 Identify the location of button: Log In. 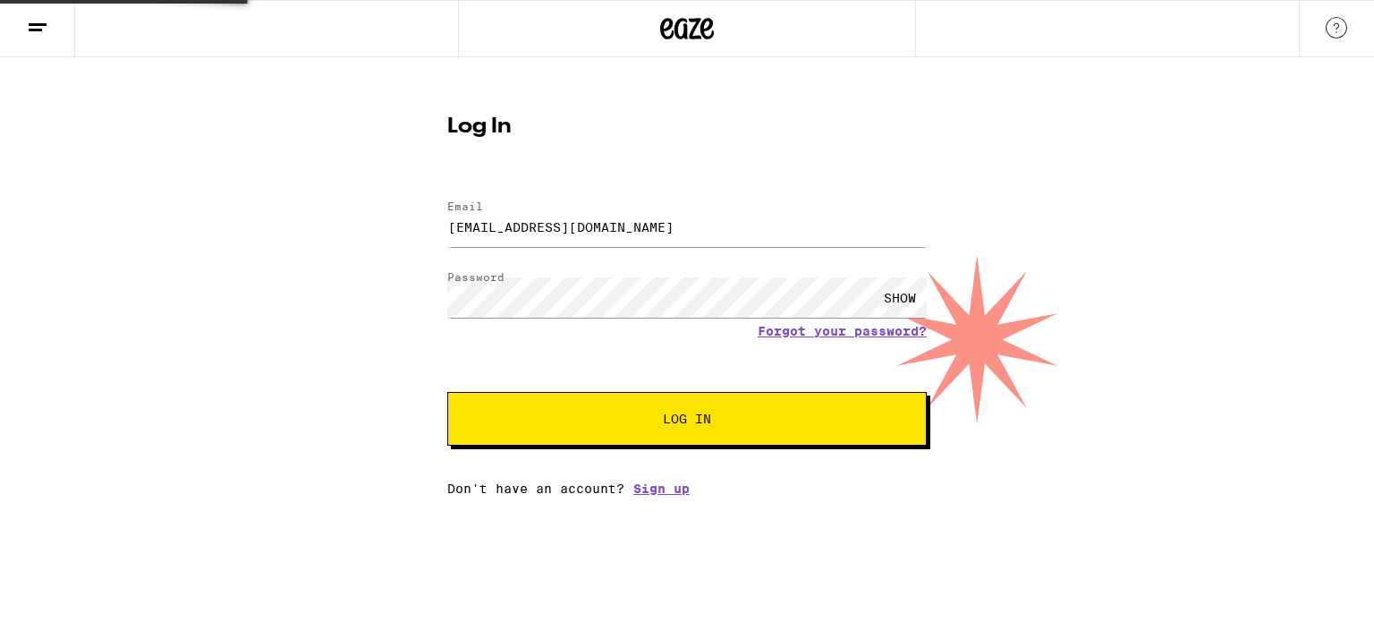
(687, 419).